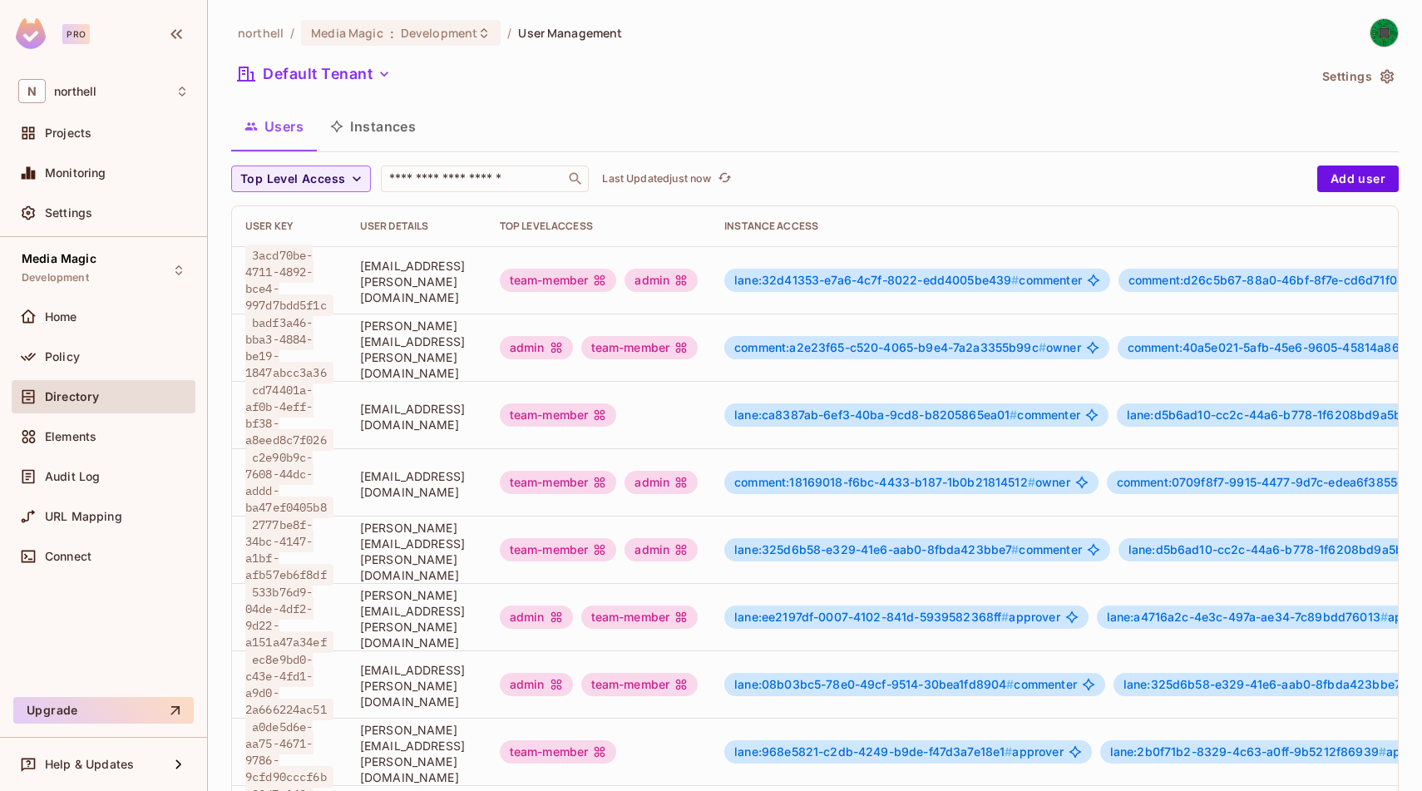 The image size is (1422, 791). What do you see at coordinates (62, 357) in the screenshot?
I see `span: Policy` at bounding box center [62, 357].